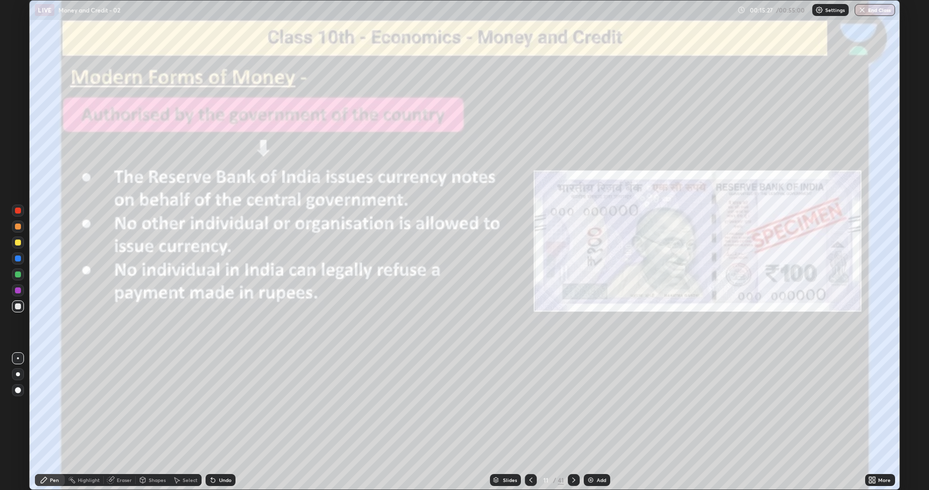 The width and height of the screenshot is (929, 490). Describe the element at coordinates (44, 10) in the screenshot. I see `p: LIVE` at that location.